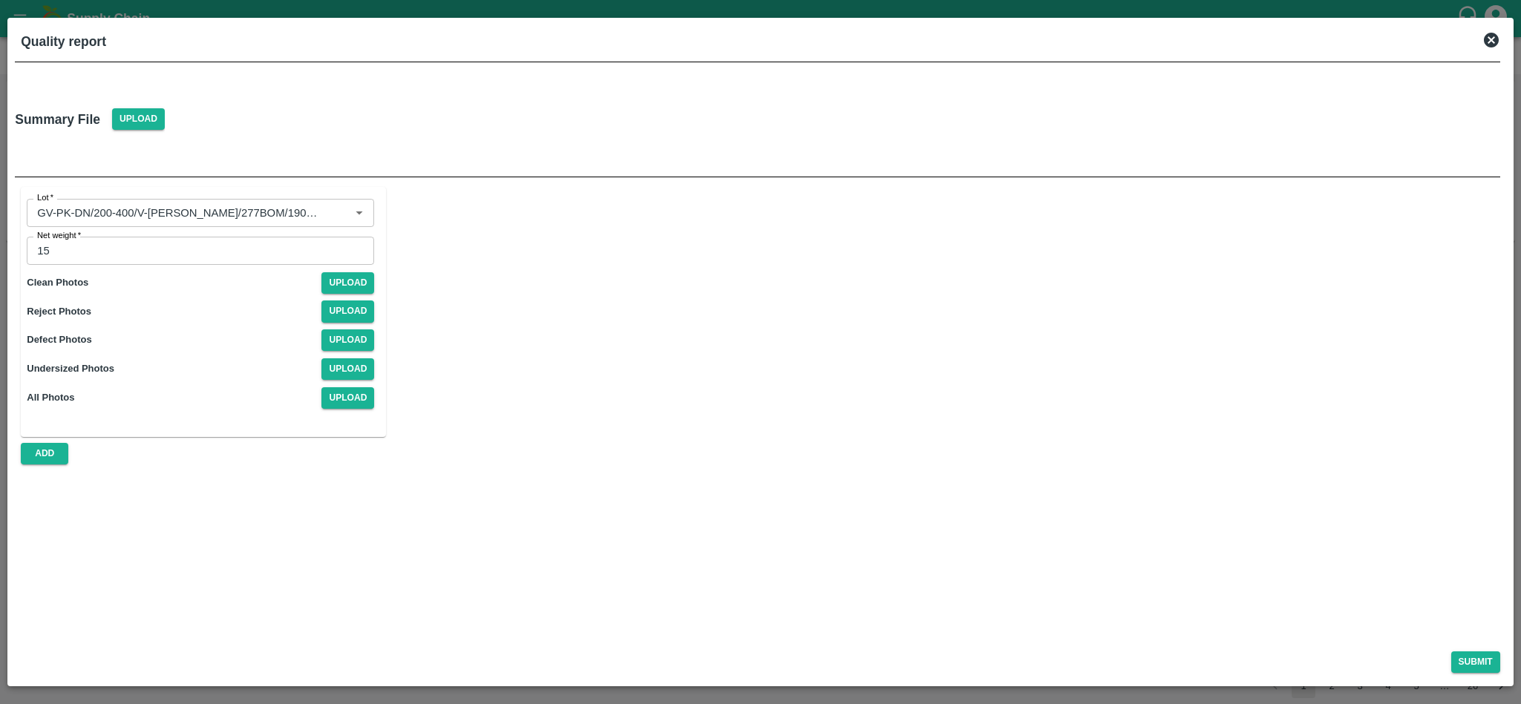  What do you see at coordinates (45, 198) in the screenshot?
I see `label: Lot` at bounding box center [45, 198].